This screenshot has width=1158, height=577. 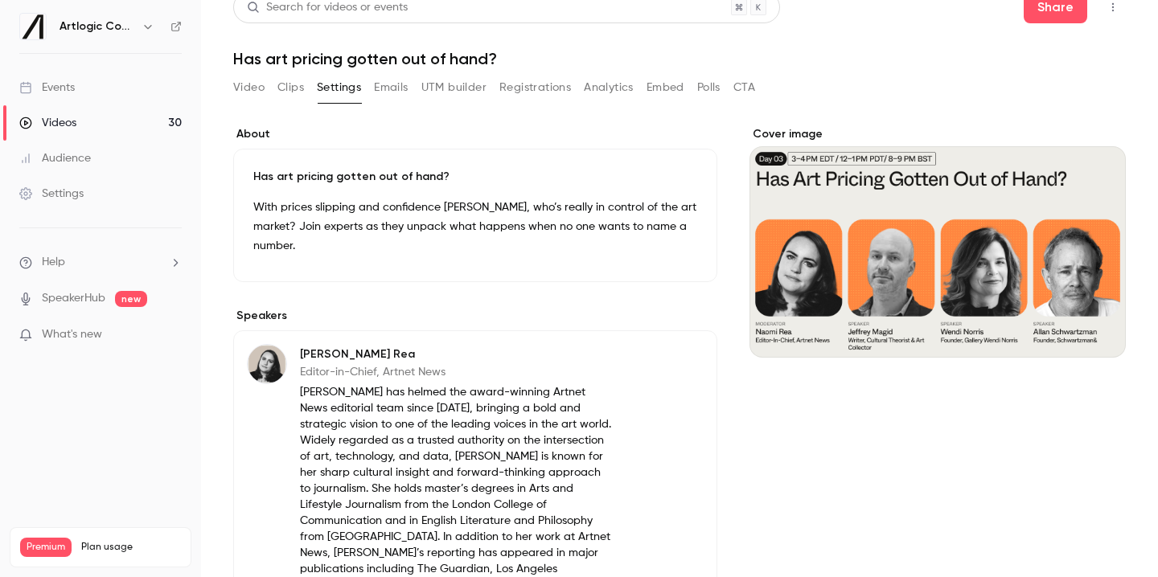 What do you see at coordinates (535, 88) in the screenshot?
I see `button: Registrations` at bounding box center [535, 88].